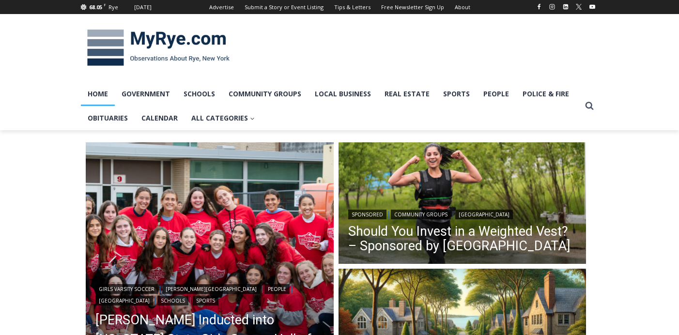 Image resolution: width=679 pixels, height=335 pixels. What do you see at coordinates (407, 94) in the screenshot?
I see `a: Real Estate` at bounding box center [407, 94].